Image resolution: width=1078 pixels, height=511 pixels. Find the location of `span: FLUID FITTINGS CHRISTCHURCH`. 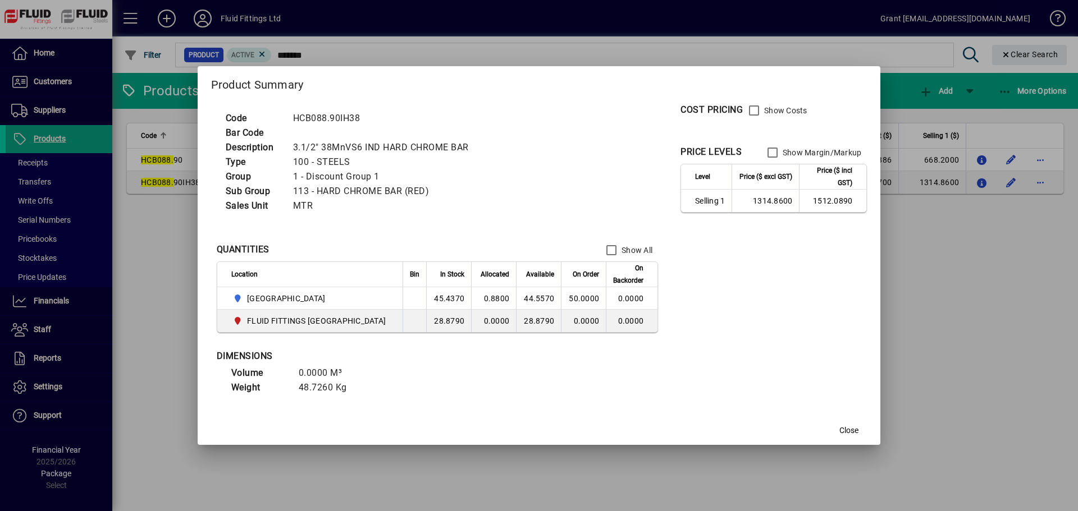

span: FLUID FITTINGS CHRISTCHURCH is located at coordinates (311, 321).